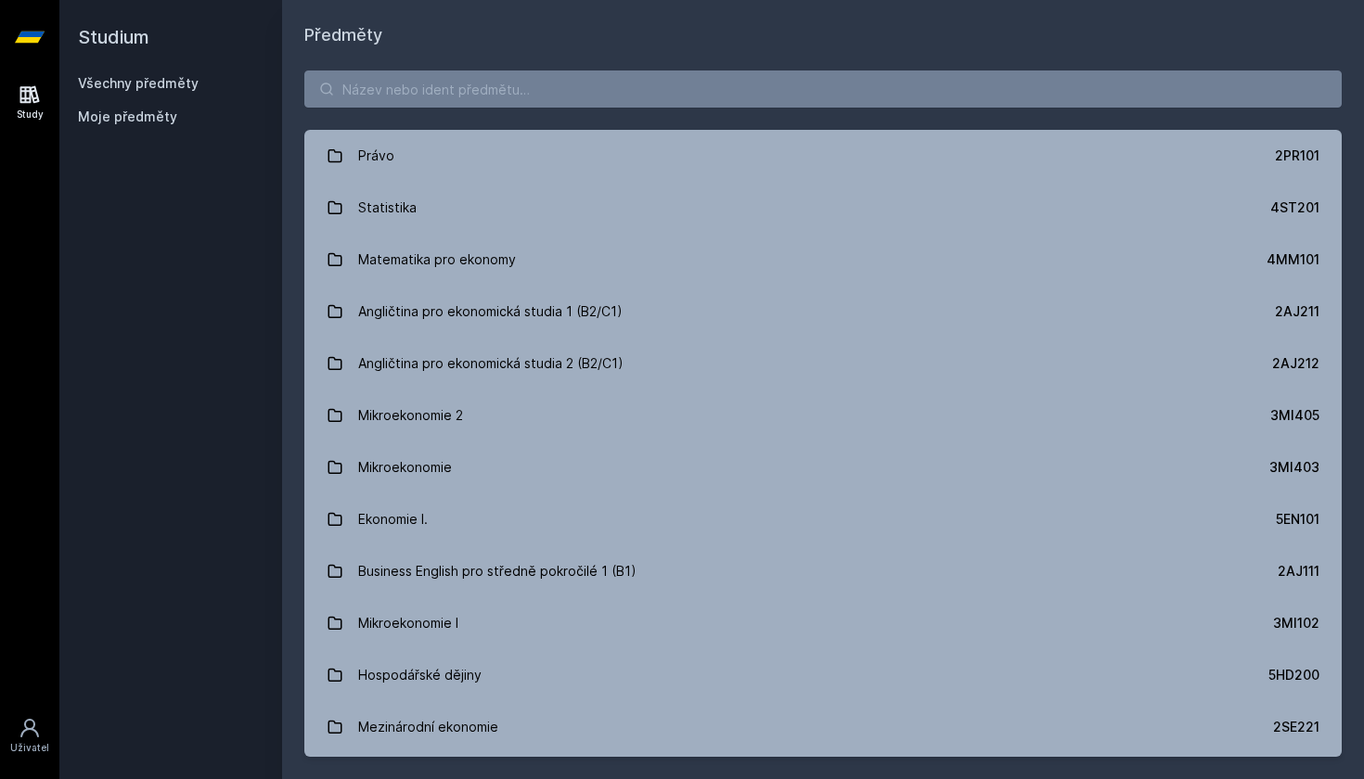 The height and width of the screenshot is (779, 1364). What do you see at coordinates (490, 312) in the screenshot?
I see `div: Angličtina pro ekonomická studia 1 (B2/C1)` at bounding box center [490, 312].